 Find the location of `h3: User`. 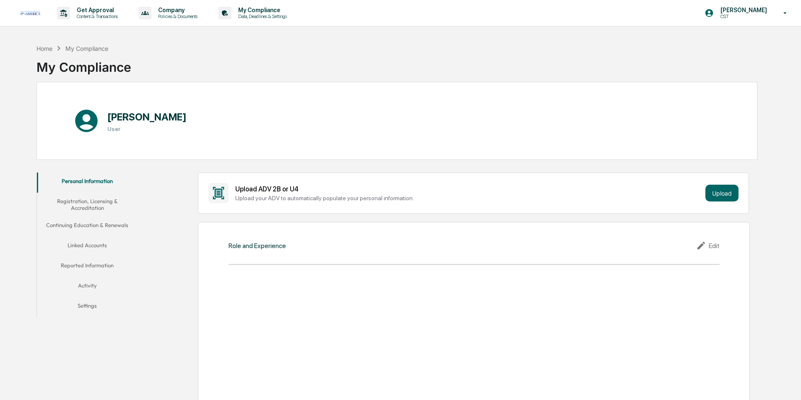

h3: User is located at coordinates (147, 129).